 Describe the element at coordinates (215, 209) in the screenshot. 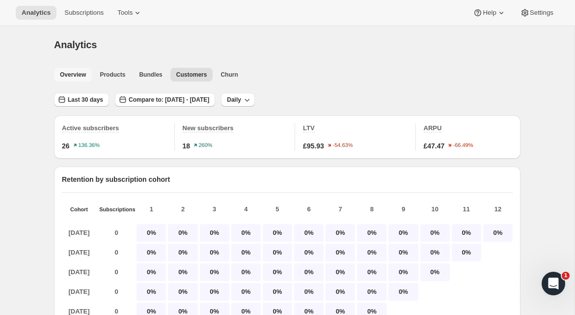

I see `p: 3` at that location.